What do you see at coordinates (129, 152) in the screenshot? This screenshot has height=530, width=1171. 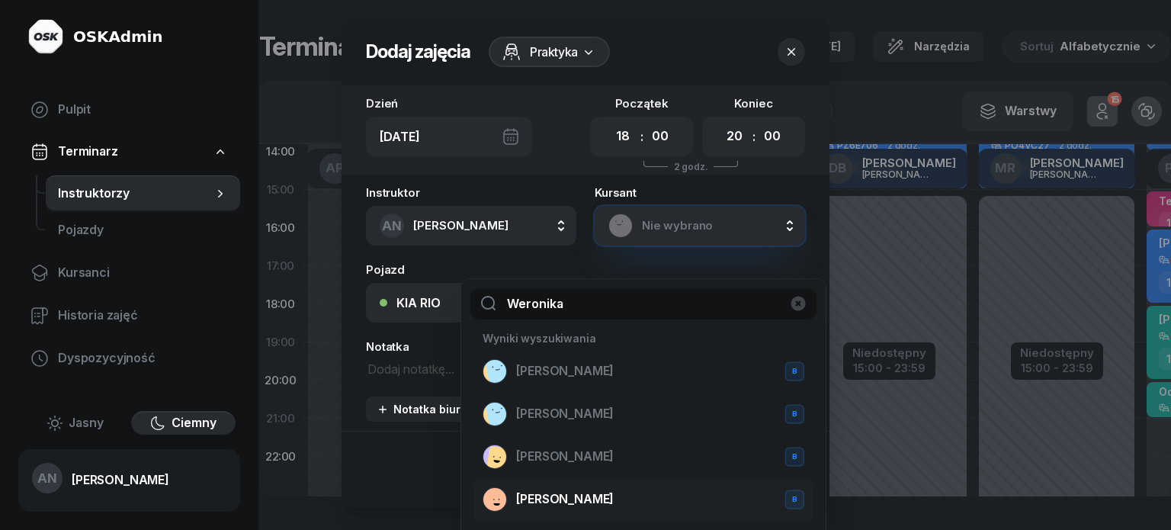 I see `a: Terminarz` at bounding box center [129, 152].